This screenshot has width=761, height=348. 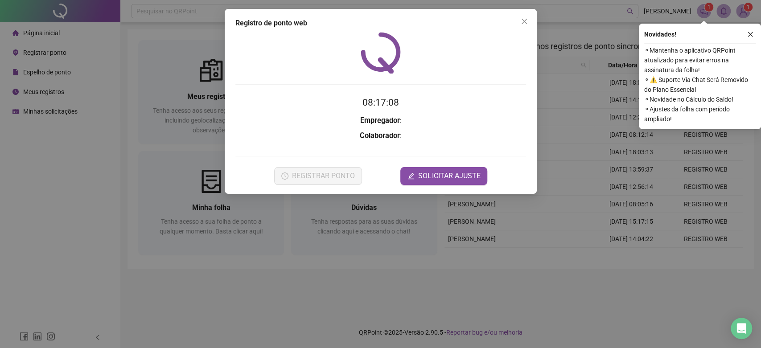 What do you see at coordinates (700, 60) in the screenshot?
I see `span: ⚬ Mantenha o aplicativo QRPoint atualizado para evitar erros na assinatura da folha!` at bounding box center [700, 60].